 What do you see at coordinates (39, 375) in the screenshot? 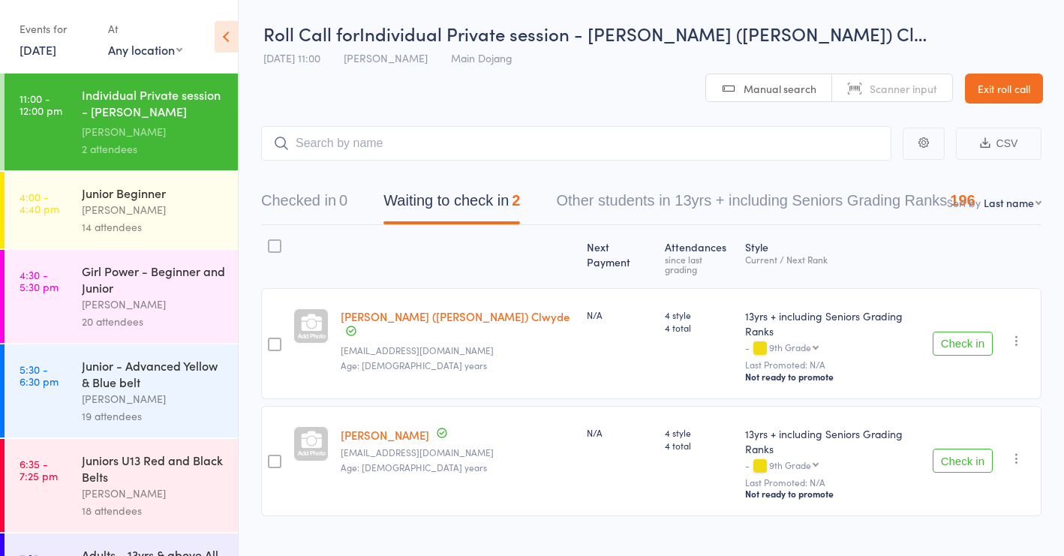
I see `time: 5:30 - 6:30 pm` at bounding box center [39, 375].